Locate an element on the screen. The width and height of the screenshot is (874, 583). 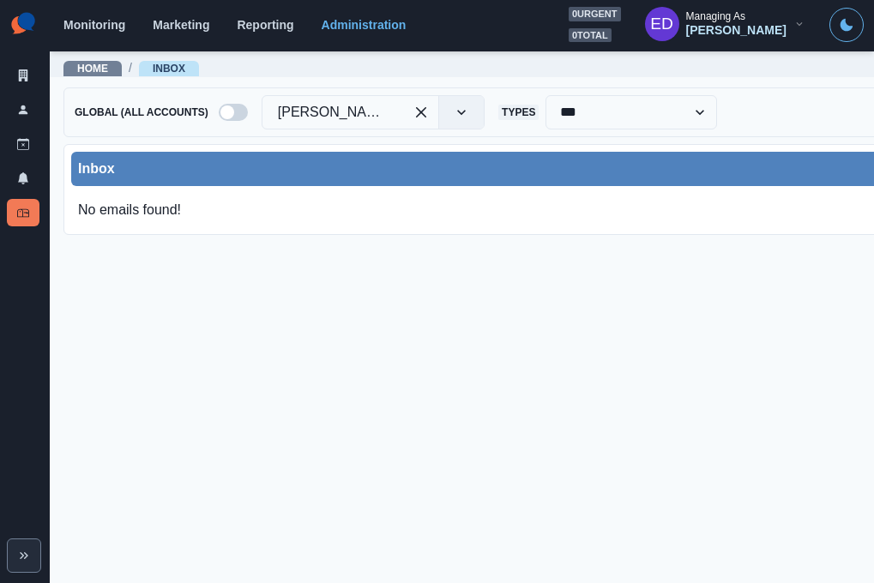
span: 0 urgent is located at coordinates (594, 14).